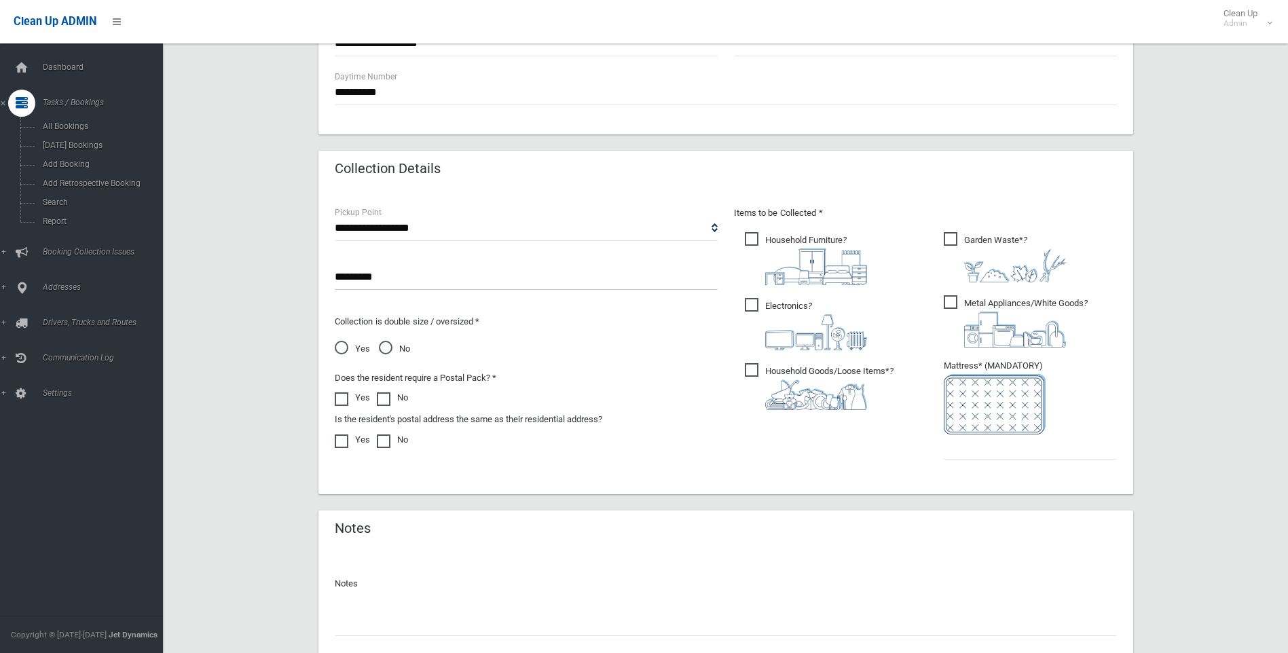 The image size is (1288, 653). What do you see at coordinates (469, 420) in the screenshot?
I see `label: Is the resident's postal address the same as their residential address?` at bounding box center [469, 420].